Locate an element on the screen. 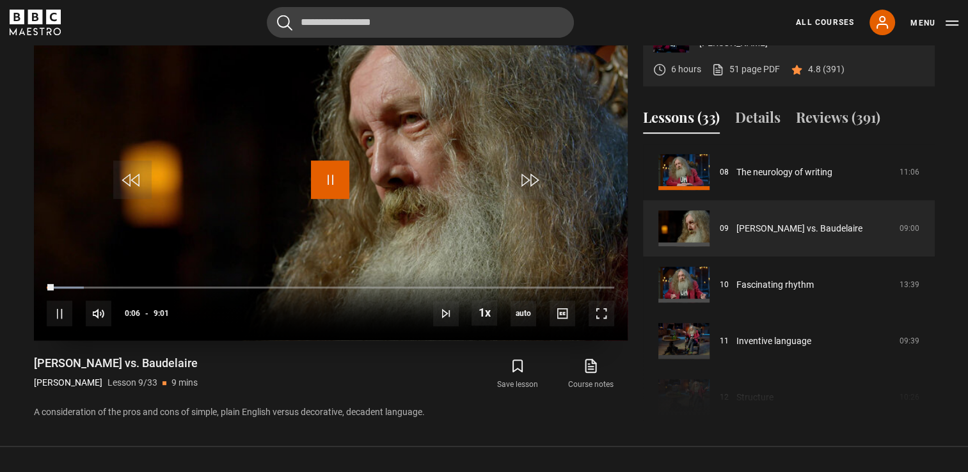  button: Submit the search query is located at coordinates (285, 22).